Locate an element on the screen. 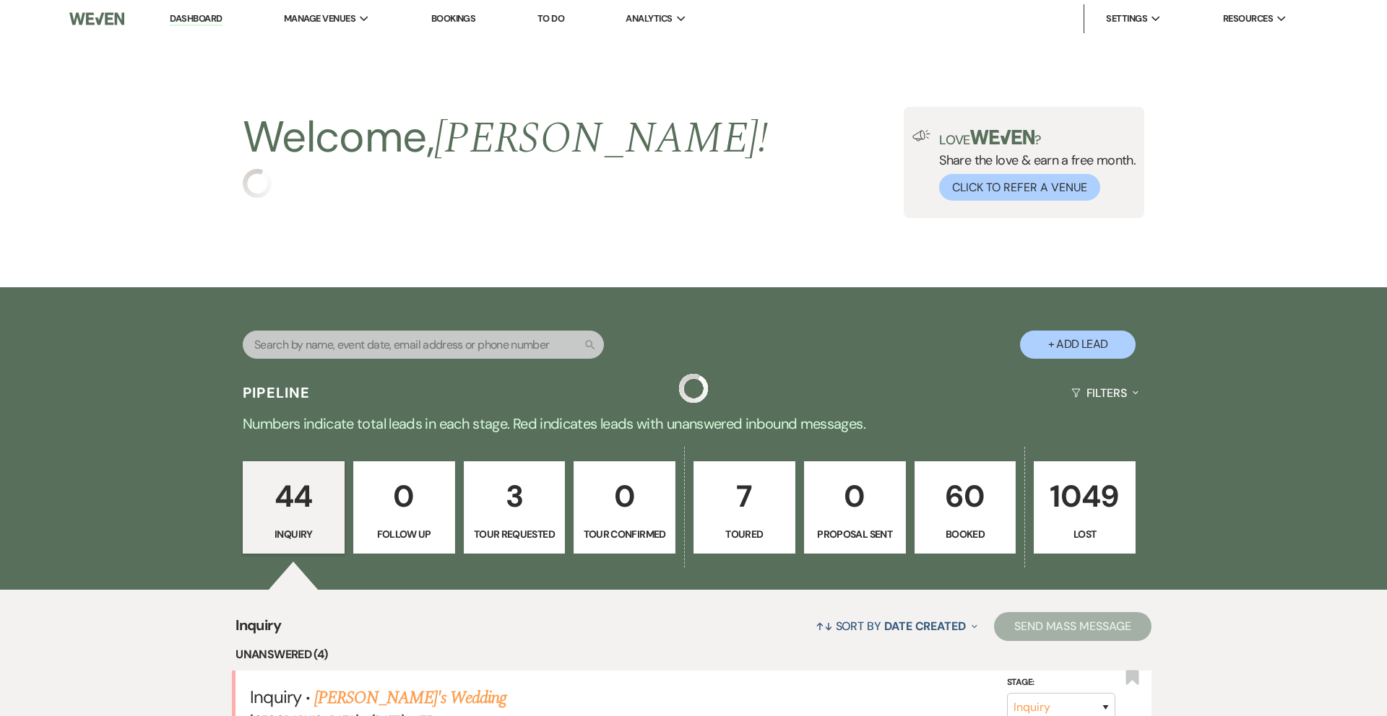  p: Toured is located at coordinates (744, 534).